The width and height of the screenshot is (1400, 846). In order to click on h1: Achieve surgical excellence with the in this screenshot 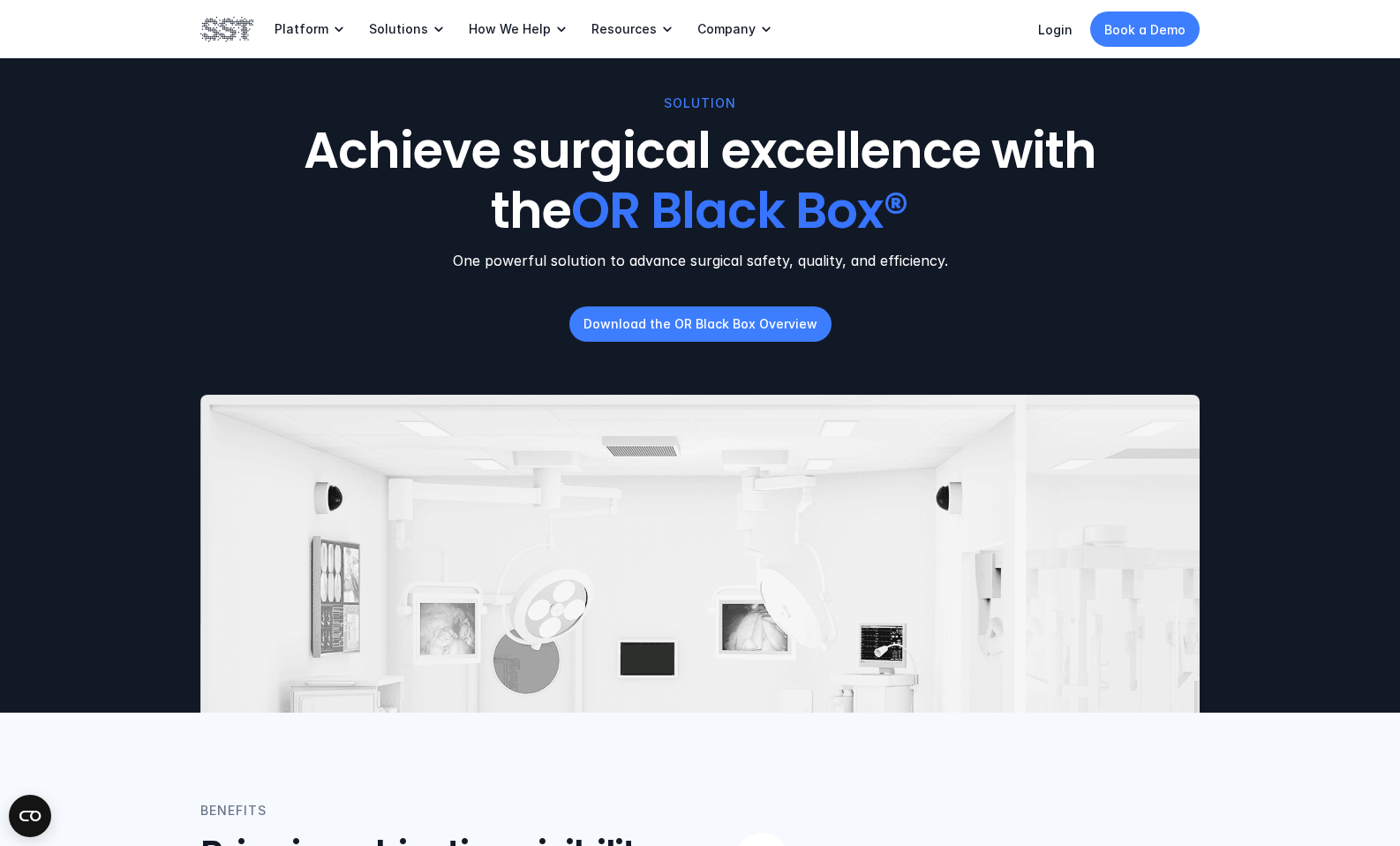, I will do `click(700, 181)`.